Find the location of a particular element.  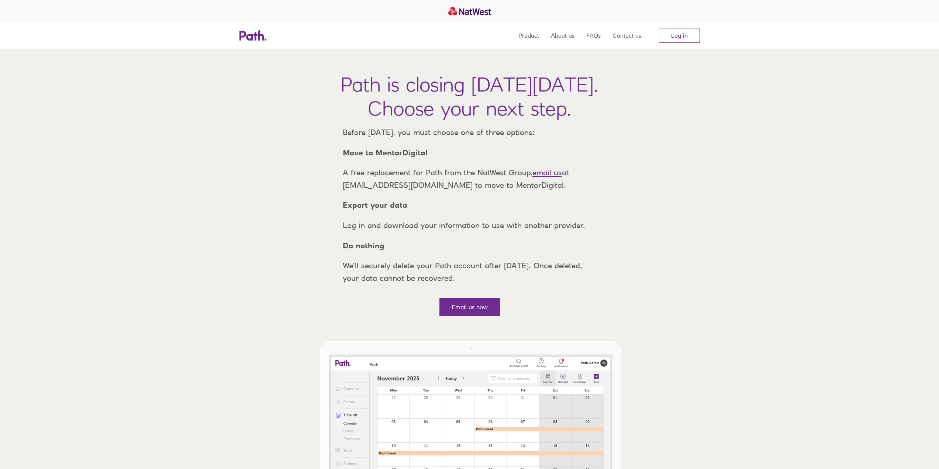

a: Contact us is located at coordinates (627, 35).